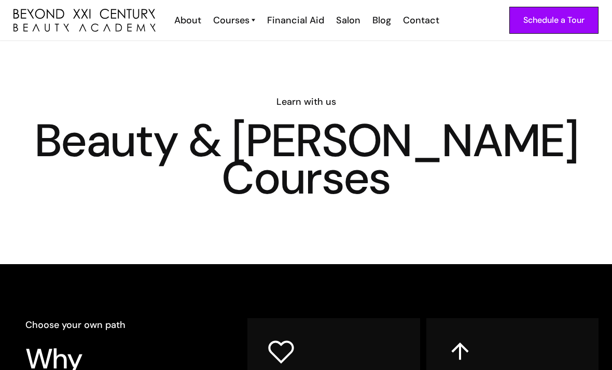  I want to click on a: Blog, so click(381, 20).